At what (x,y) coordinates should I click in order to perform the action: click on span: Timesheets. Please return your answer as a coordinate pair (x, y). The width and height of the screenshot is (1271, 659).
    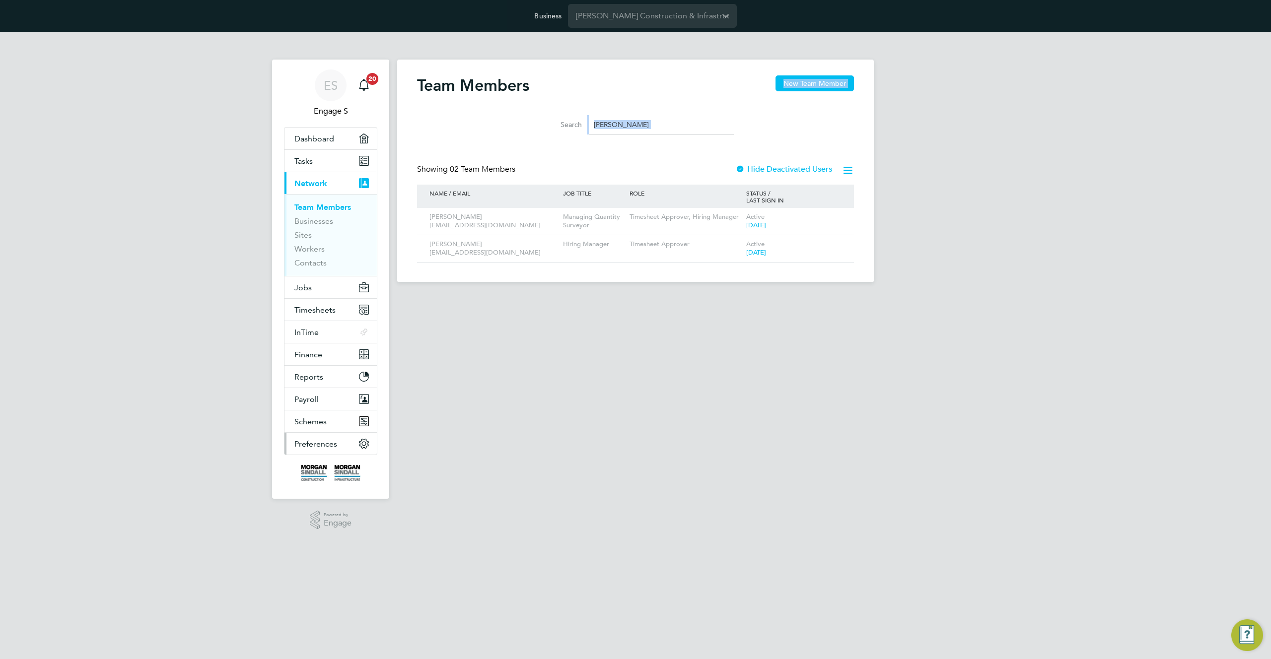
    Looking at the image, I should click on (315, 310).